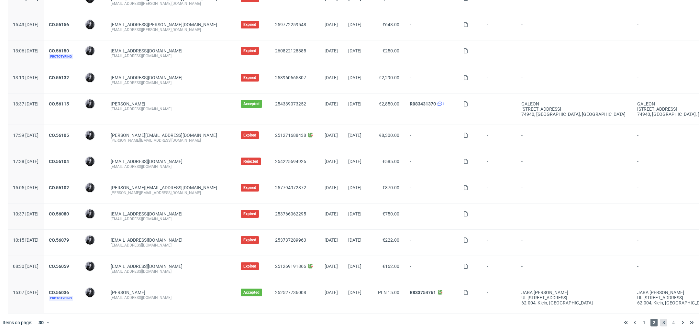 The image size is (699, 330). What do you see at coordinates (391, 162) in the screenshot?
I see `span: €585.00` at bounding box center [391, 162].